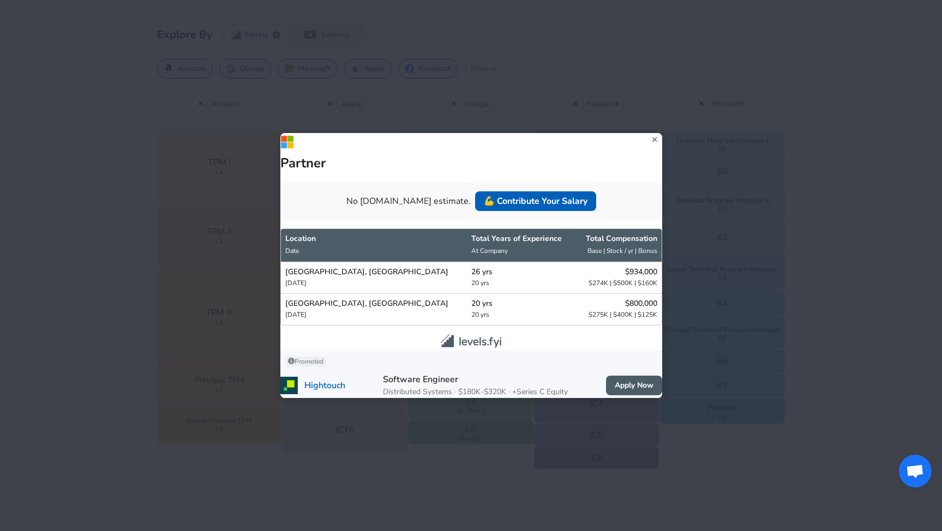 The width and height of the screenshot is (942, 531). Describe the element at coordinates (623, 315) in the screenshot. I see `span: $275K | $400K | $125K` at that location.